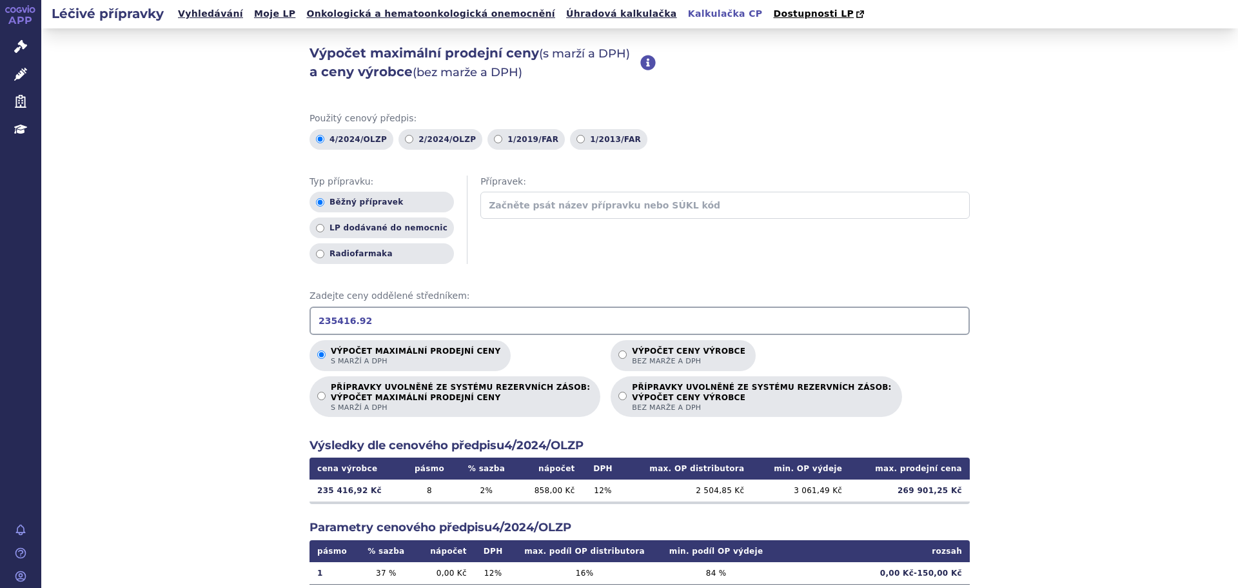 Image resolution: width=1238 pixels, height=588 pixels. Describe the element at coordinates (320, 253) in the screenshot. I see `input: Radiofarmaka` at that location.